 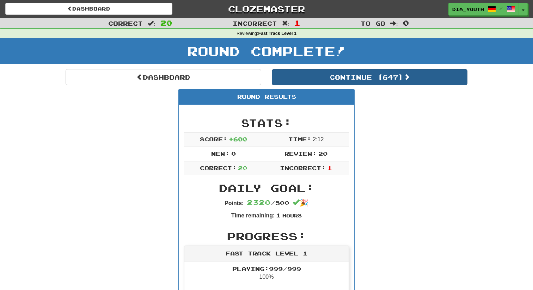 What do you see at coordinates (266, 188) in the screenshot?
I see `h2: Daily Goal:` at bounding box center [266, 188].